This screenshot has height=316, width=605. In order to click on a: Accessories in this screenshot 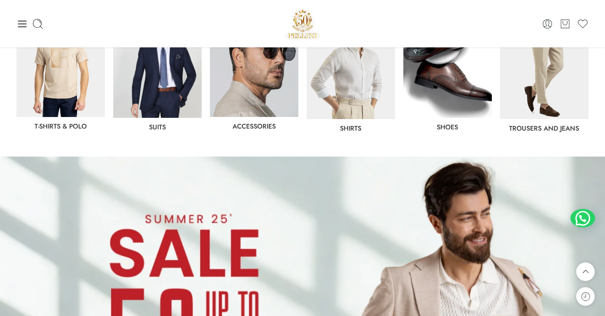, I will do `click(254, 126)`.